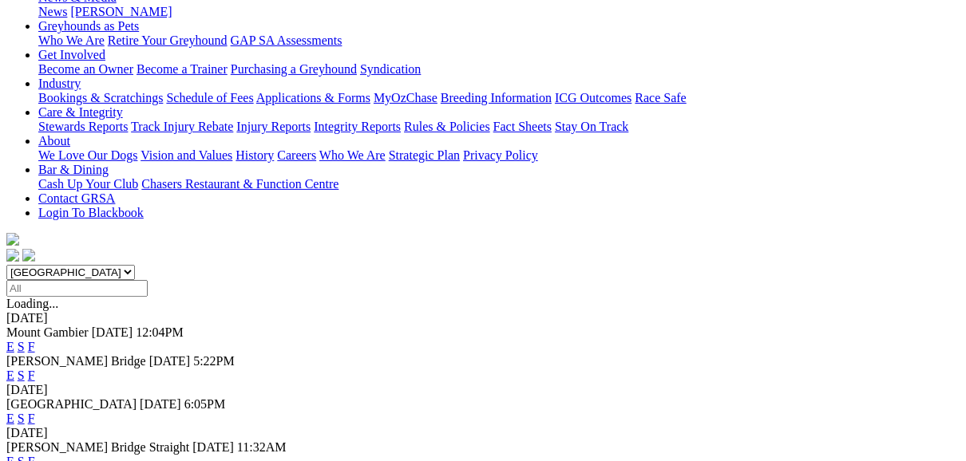 This screenshot has width=966, height=461. Describe the element at coordinates (500, 155) in the screenshot. I see `a: Privacy Policy` at that location.